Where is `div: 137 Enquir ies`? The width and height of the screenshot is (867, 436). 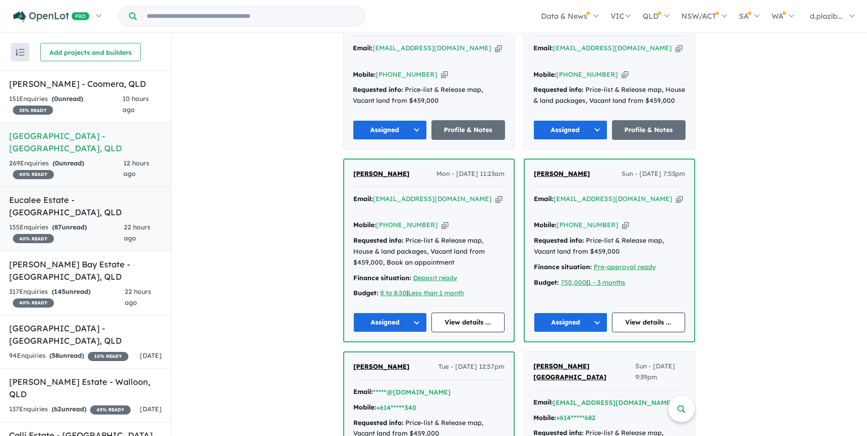 div: 137 Enquir ies is located at coordinates (70, 409).